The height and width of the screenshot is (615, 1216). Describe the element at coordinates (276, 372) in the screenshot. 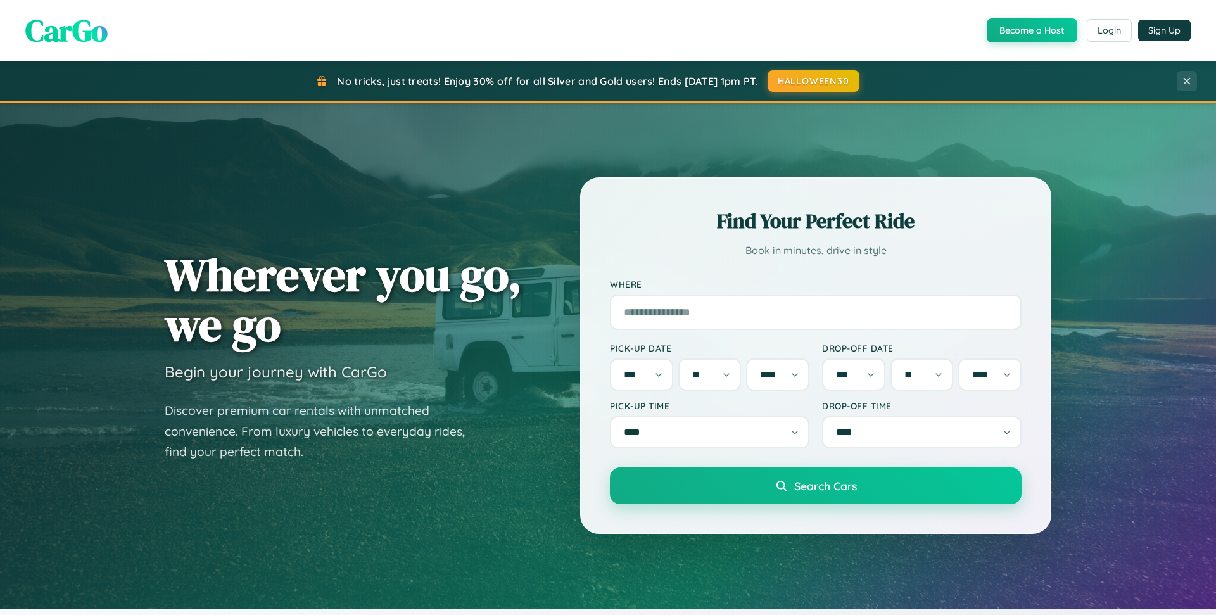

I see `h3: Begin your journey with CarGo` at that location.